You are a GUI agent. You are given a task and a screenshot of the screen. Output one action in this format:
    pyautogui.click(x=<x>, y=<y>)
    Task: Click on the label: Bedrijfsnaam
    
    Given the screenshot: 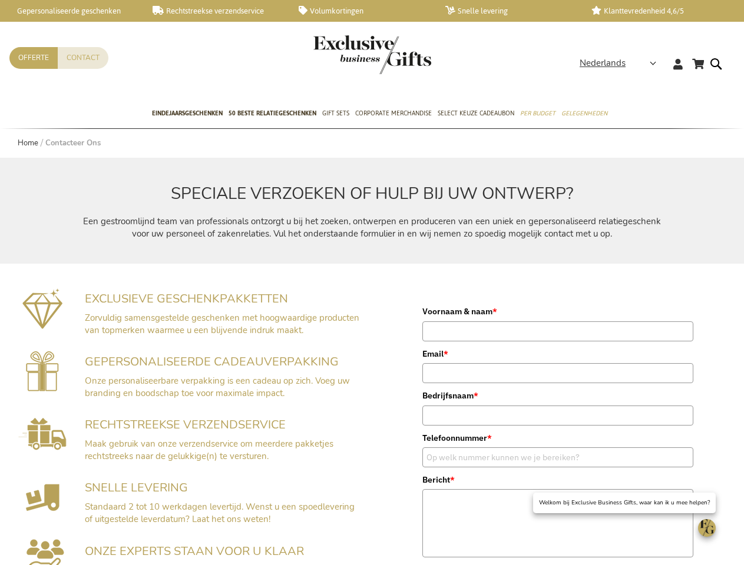 What is the action you would take?
    pyautogui.click(x=558, y=396)
    